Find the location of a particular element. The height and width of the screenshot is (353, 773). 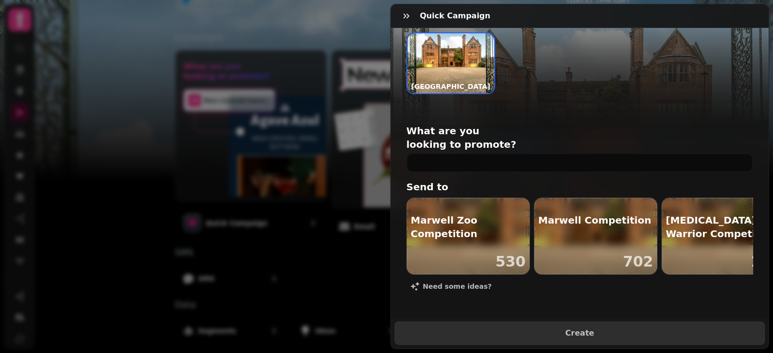

button: Marwell Zoo Competition530 is located at coordinates (468, 236).